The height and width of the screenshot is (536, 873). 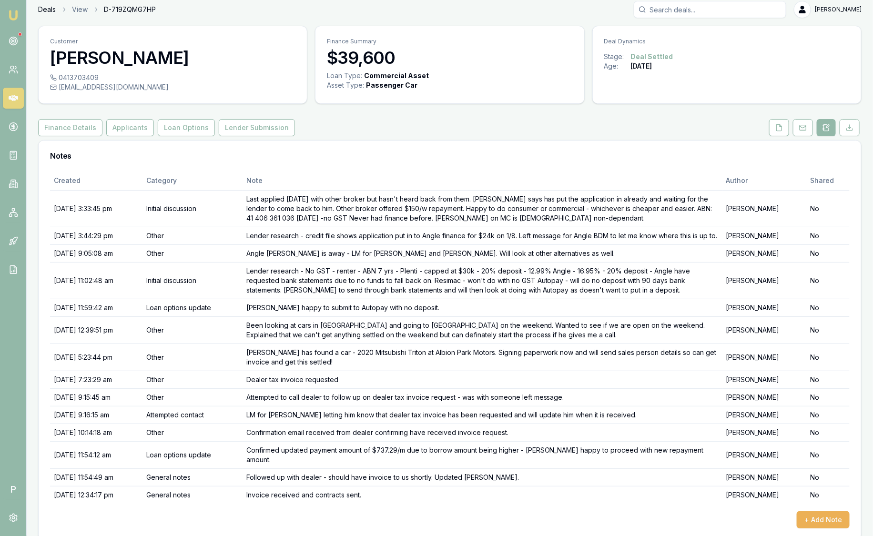 I want to click on a: Finance Details, so click(x=71, y=128).